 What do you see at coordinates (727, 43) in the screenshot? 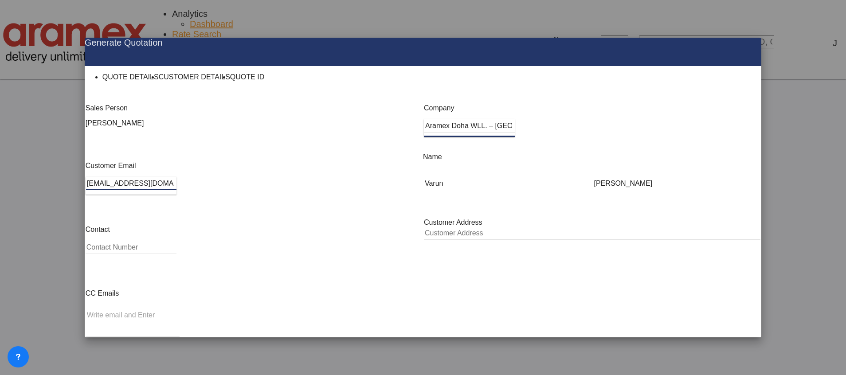
I see `md-icon: icon-close fg-AAA8AD cursor m-0` at bounding box center [727, 43].